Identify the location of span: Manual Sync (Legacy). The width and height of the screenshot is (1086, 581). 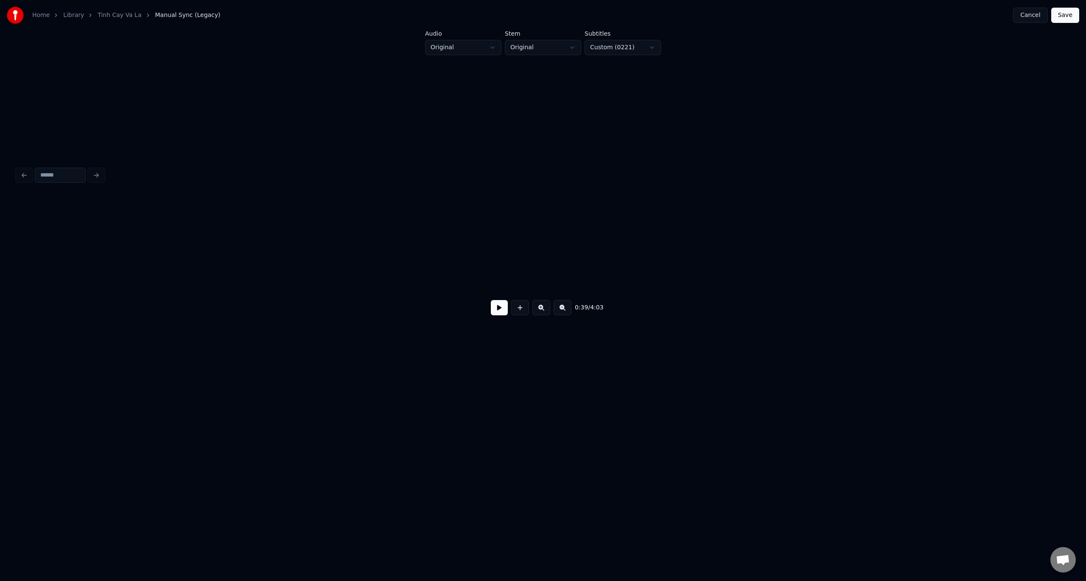
(188, 15).